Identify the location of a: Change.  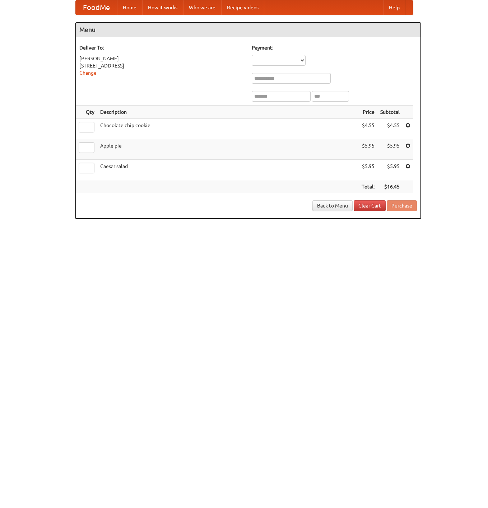
(88, 73).